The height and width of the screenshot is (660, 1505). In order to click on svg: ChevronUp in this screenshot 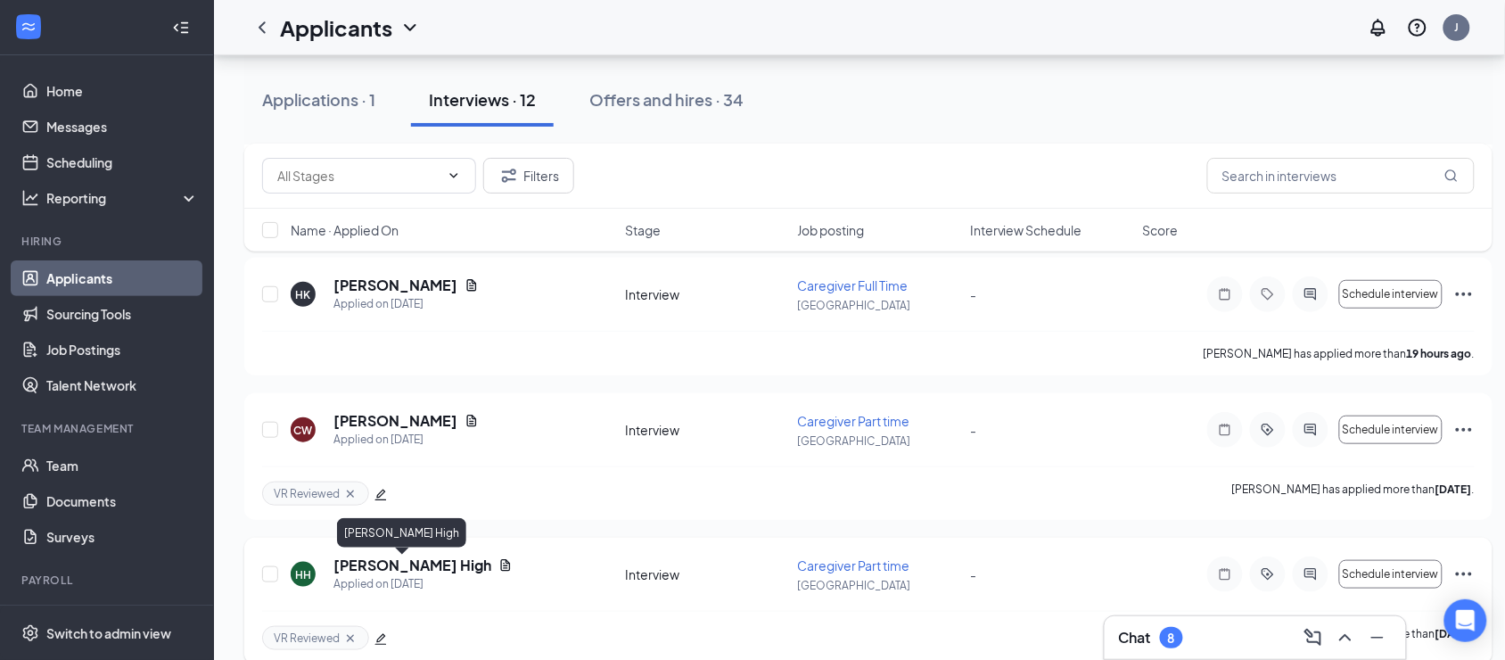, I will do `click(1345, 637)`.